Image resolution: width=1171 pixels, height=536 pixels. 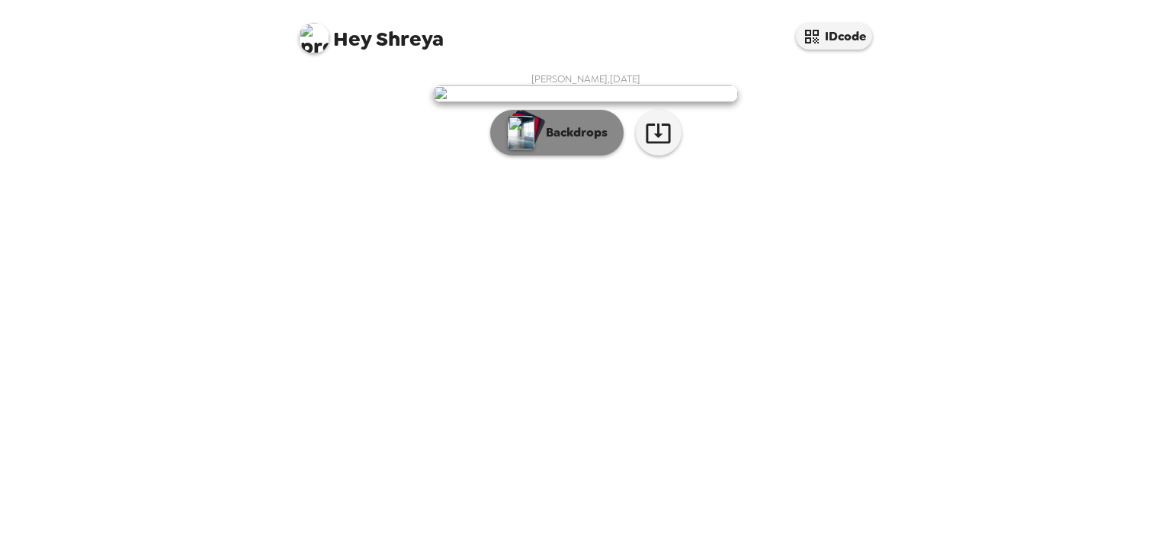 I want to click on button: IDcode, so click(x=834, y=36).